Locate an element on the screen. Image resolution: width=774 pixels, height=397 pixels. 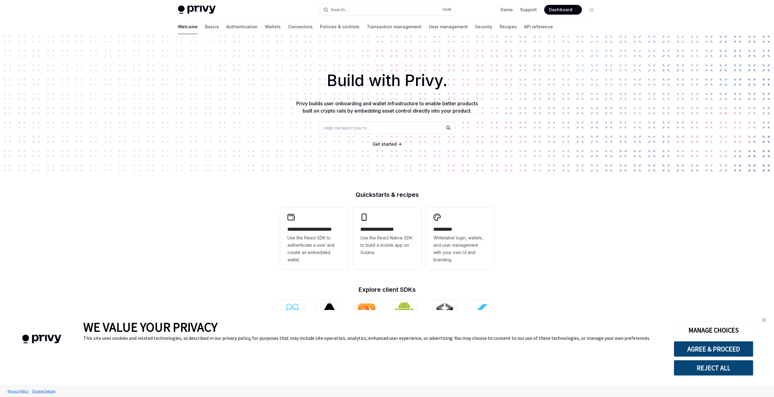
a: Android (Kotlin)Android (Kotlin) is located at coordinates (406, 316).